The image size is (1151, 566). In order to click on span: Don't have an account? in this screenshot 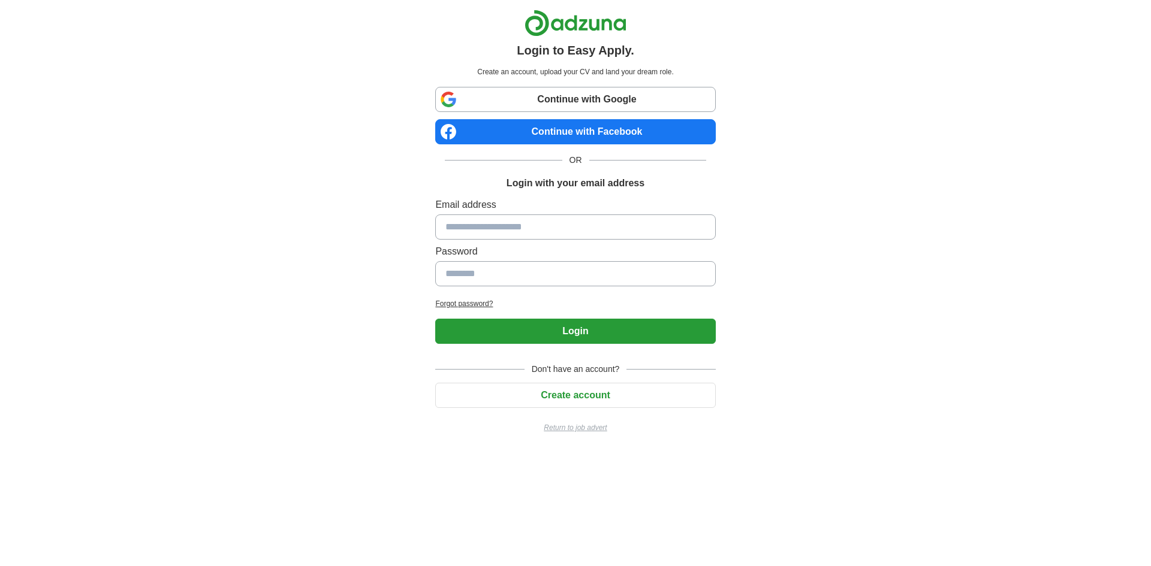, I will do `click(575, 369)`.